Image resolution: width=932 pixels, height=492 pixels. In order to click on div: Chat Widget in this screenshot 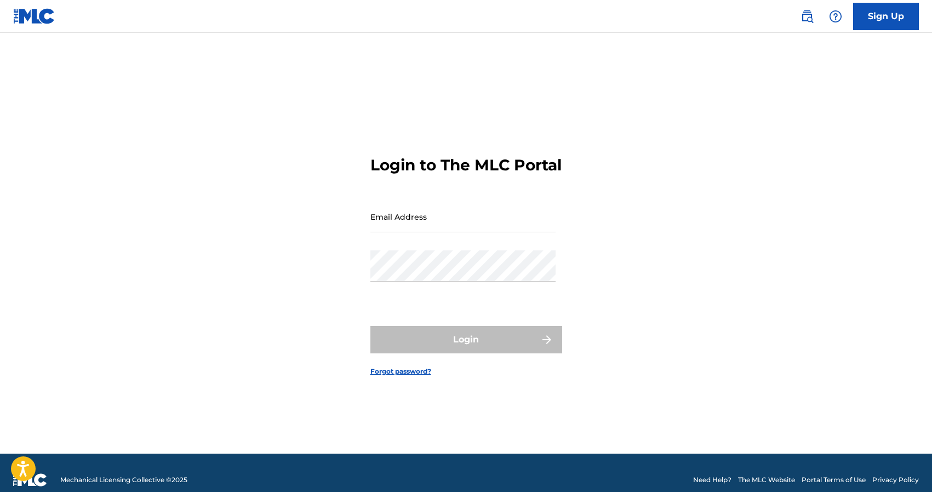, I will do `click(905, 466)`.